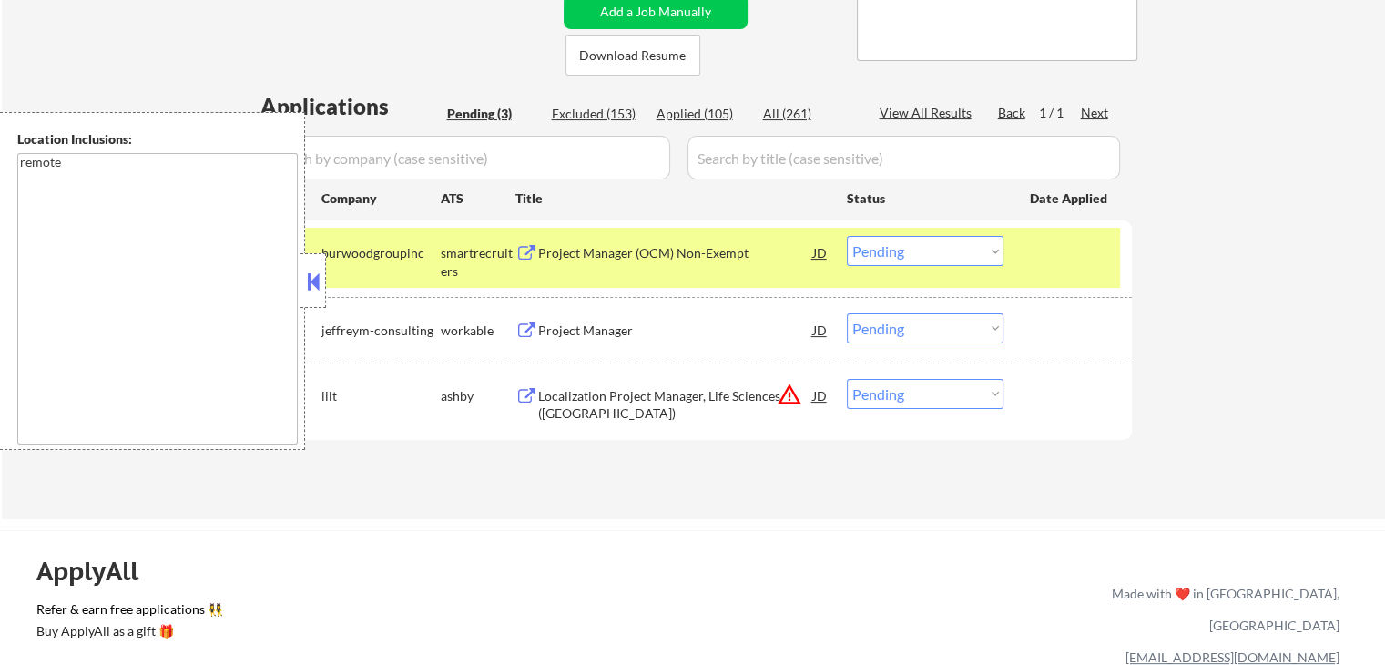  I want to click on div: Project Manager, so click(676, 331).